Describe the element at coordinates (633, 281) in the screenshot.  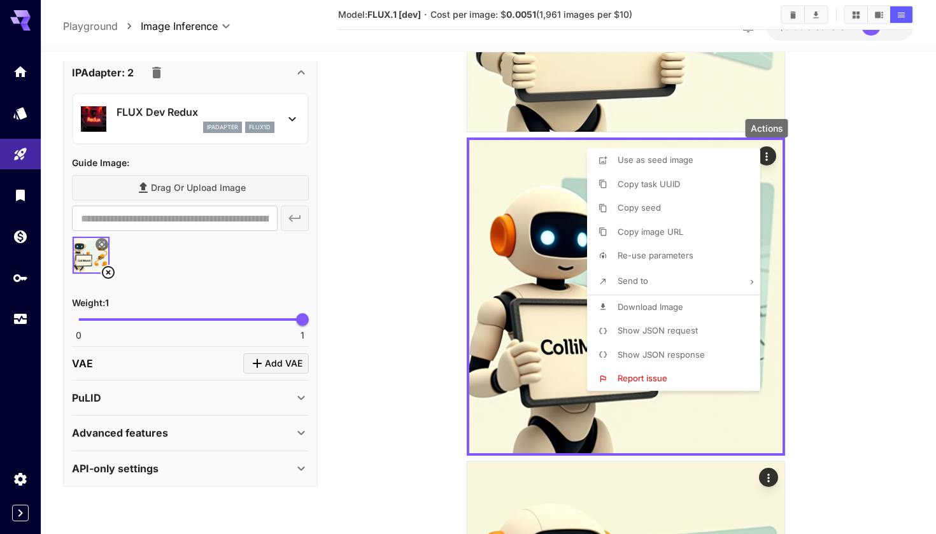
I see `span: Send to` at that location.